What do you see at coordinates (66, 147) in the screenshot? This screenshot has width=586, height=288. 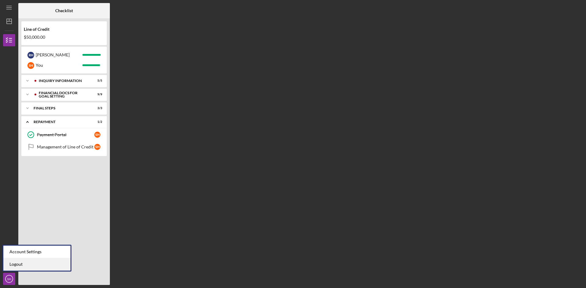 I see `div: Management of Line of Credit` at bounding box center [66, 147].